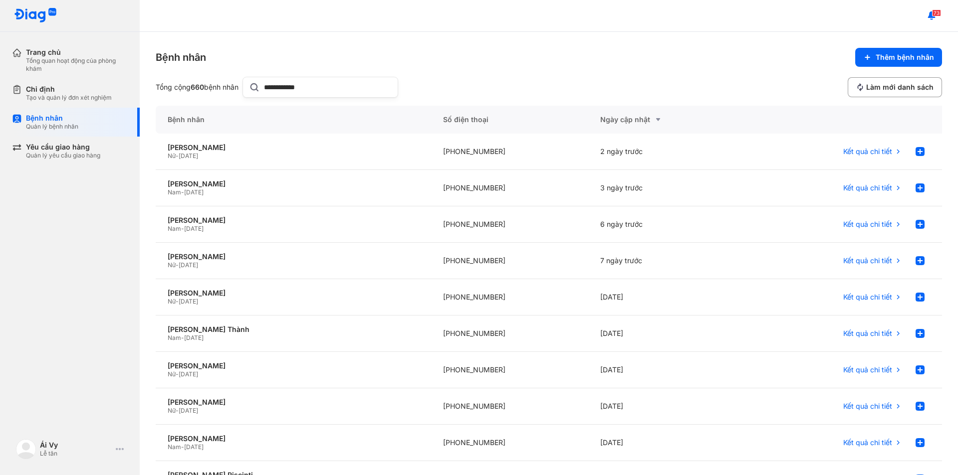 This screenshot has width=958, height=475. What do you see at coordinates (509, 120) in the screenshot?
I see `div: Số điện thoại` at bounding box center [509, 120].